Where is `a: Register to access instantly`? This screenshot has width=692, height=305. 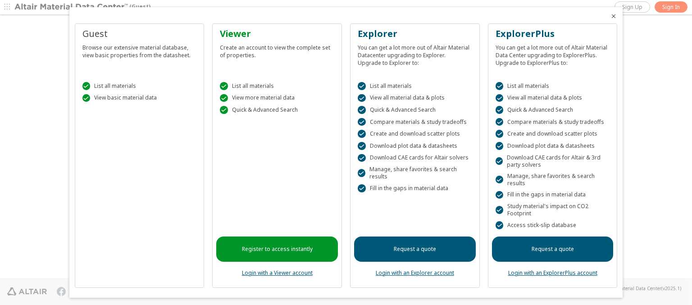 a: Register to access instantly is located at coordinates (277, 249).